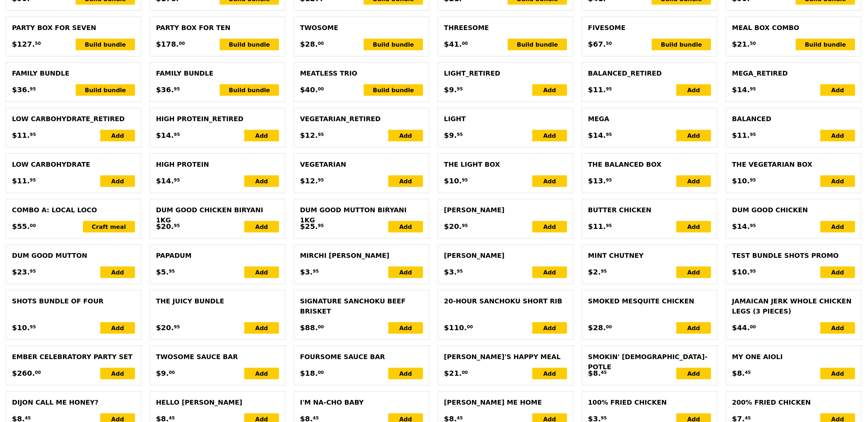 The width and height of the screenshot is (867, 422). I want to click on span: $9., so click(450, 90).